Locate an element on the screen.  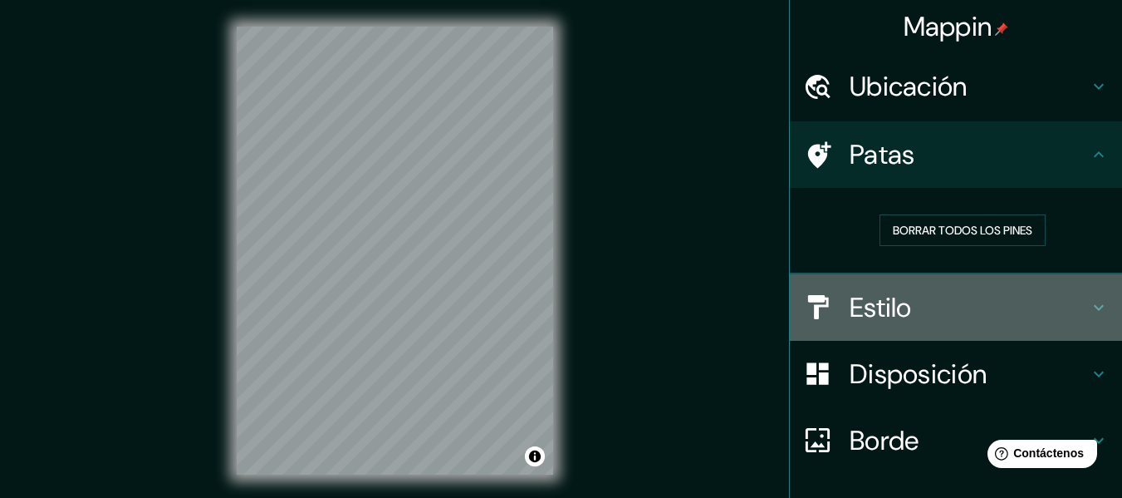
font: Estilo is located at coordinates (881, 307).